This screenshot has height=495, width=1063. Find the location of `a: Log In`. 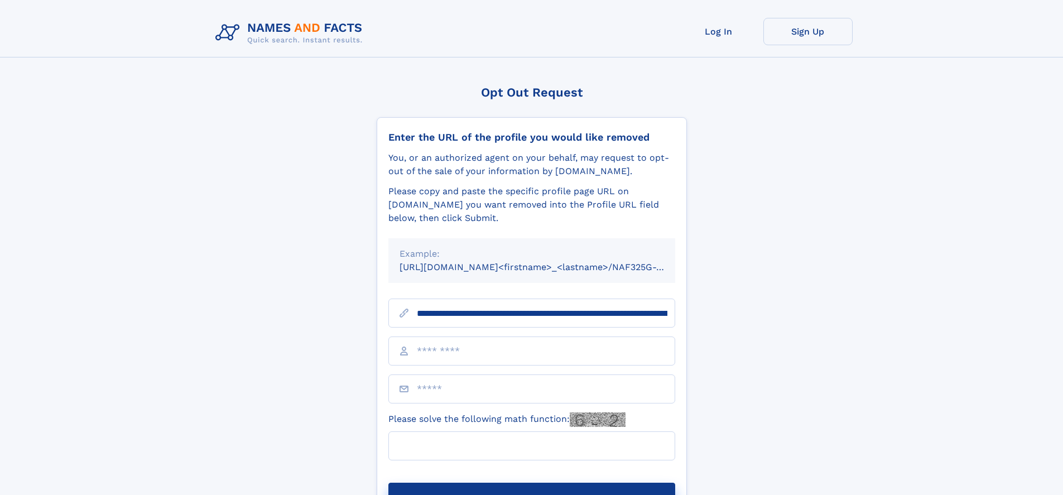

a: Log In is located at coordinates (719, 31).